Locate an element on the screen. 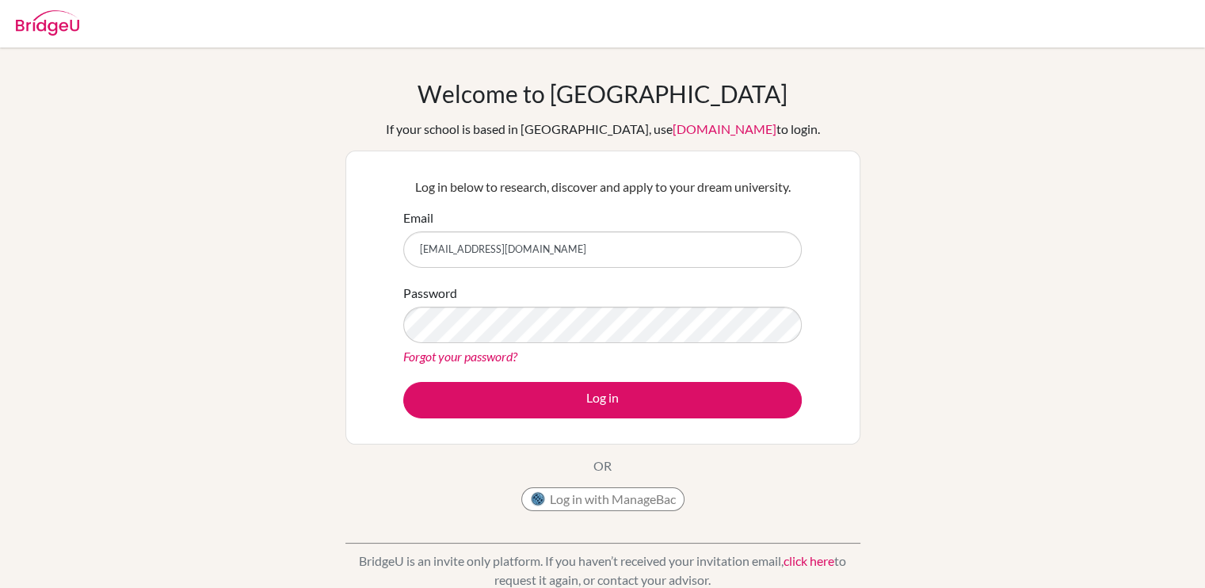 Image resolution: width=1205 pixels, height=588 pixels. label: Password is located at coordinates (430, 293).